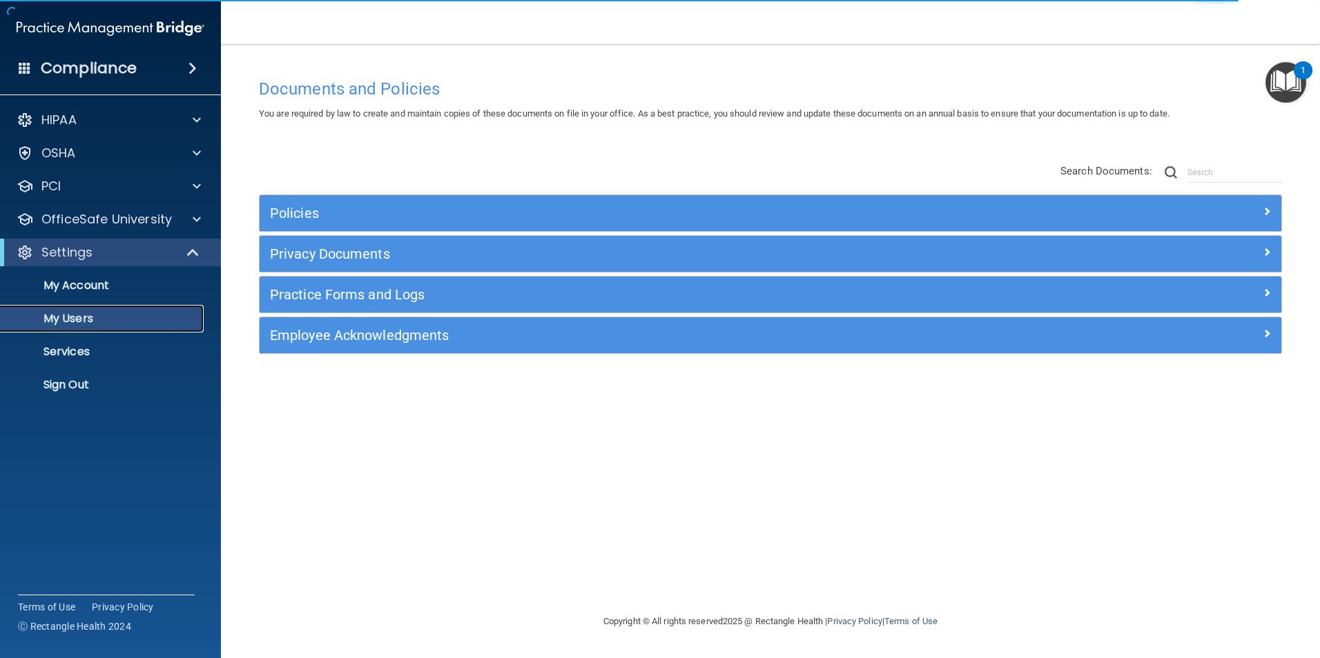 Image resolution: width=1320 pixels, height=658 pixels. I want to click on span: Search Documents:, so click(1106, 171).